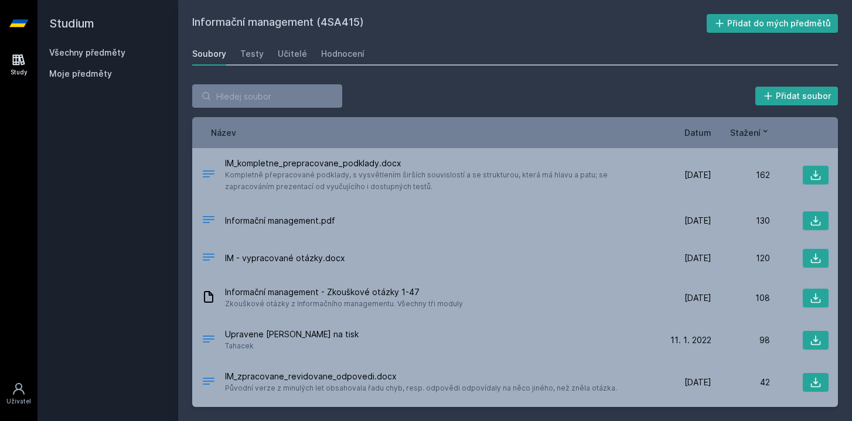 This screenshot has height=421, width=852. I want to click on a: Uživatel, so click(19, 394).